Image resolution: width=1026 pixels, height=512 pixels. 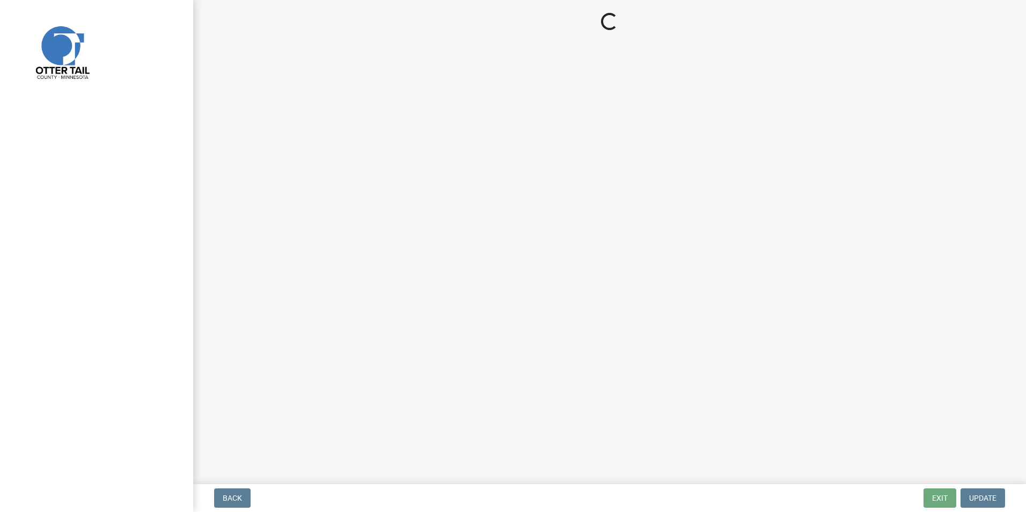 What do you see at coordinates (940, 498) in the screenshot?
I see `button: Exit` at bounding box center [940, 498].